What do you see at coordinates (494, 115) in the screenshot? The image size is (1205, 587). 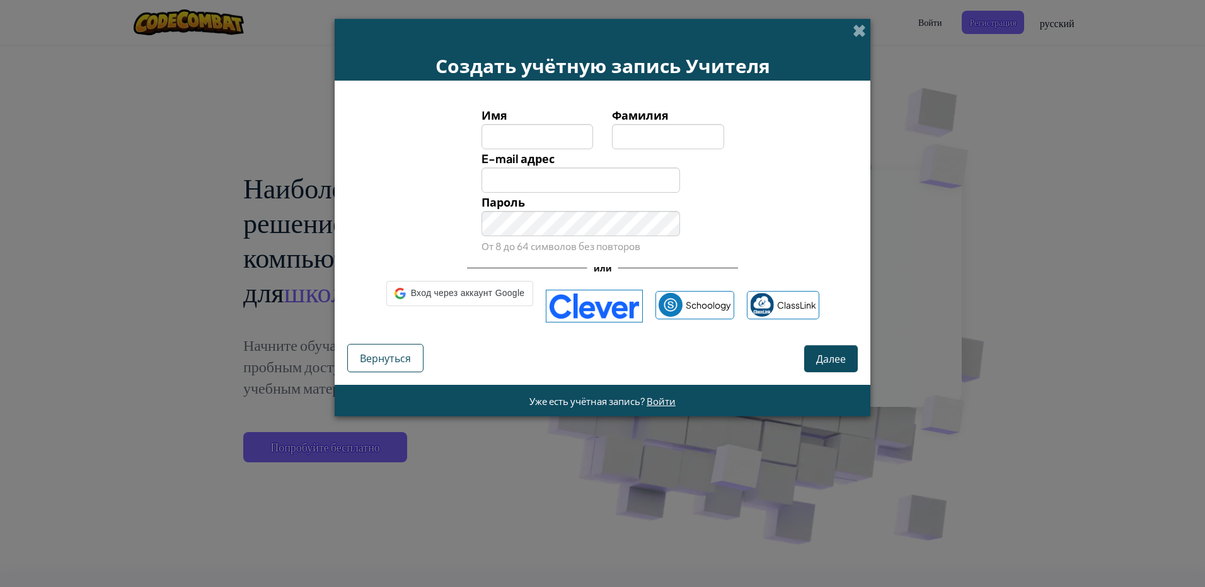 I see `span: Имя` at bounding box center [494, 115].